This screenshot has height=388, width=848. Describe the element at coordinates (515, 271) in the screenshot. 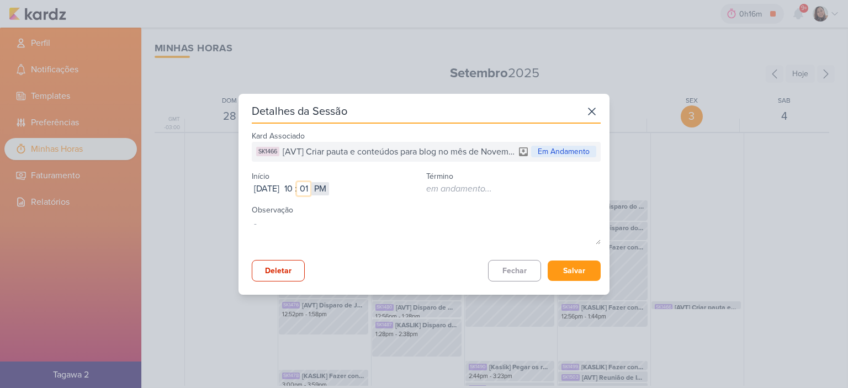

I see `button: Fechar` at that location.